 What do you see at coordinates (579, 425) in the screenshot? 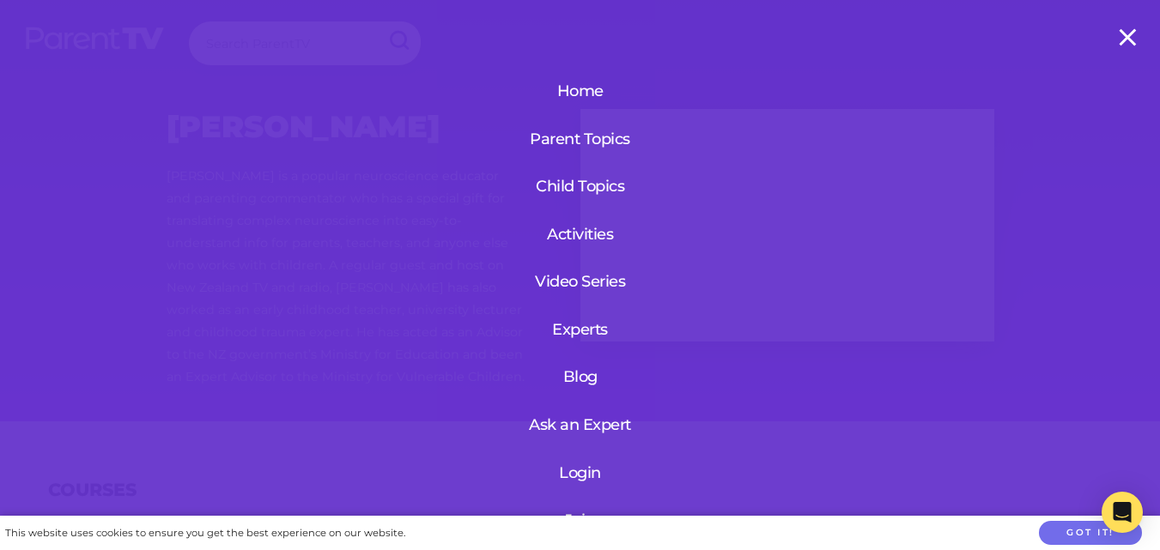
I see `a: Ask an Expert` at bounding box center [579, 425].